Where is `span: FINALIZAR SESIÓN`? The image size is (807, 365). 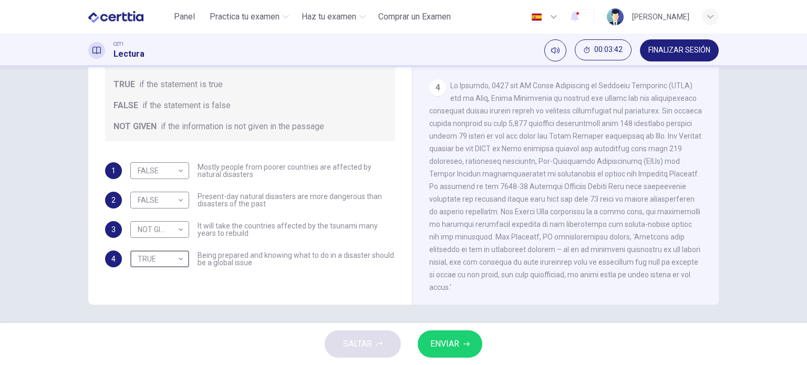
span: FINALIZAR SESIÓN is located at coordinates (679, 50).